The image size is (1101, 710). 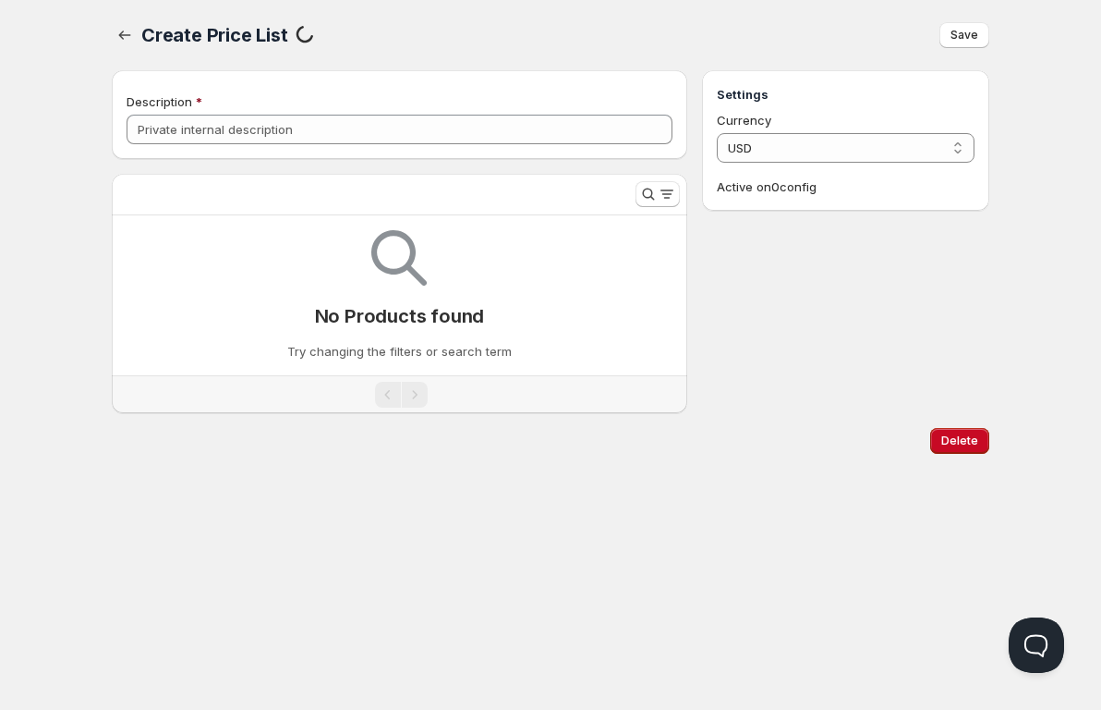 I want to click on button: Delete, so click(x=960, y=441).